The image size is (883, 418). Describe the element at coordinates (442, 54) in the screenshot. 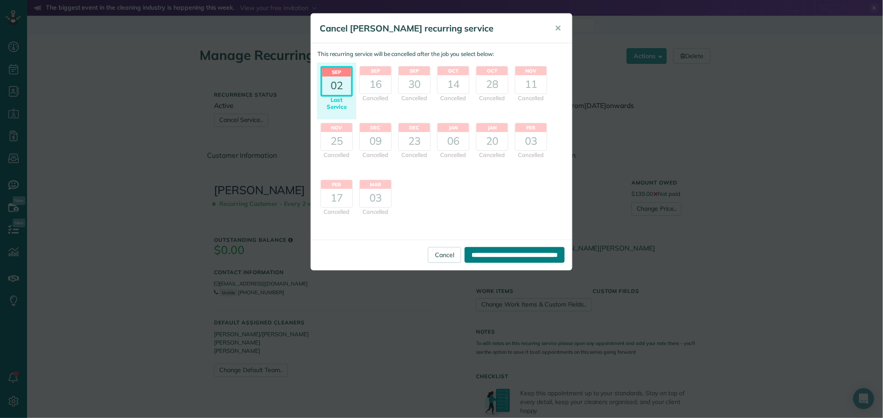

I see `p: This recurring service will be cancelled after the job you select below:` at that location.